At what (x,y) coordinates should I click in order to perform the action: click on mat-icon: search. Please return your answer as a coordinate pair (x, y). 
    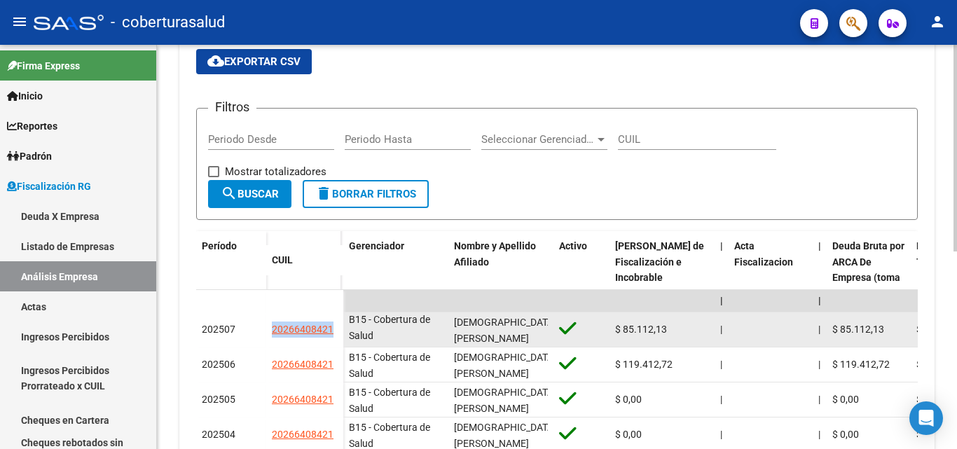
    Looking at the image, I should click on (229, 193).